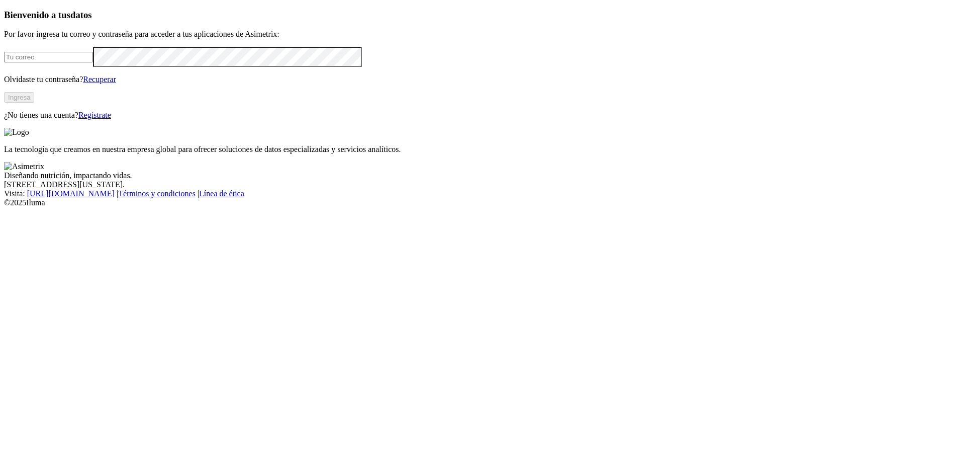 Image resolution: width=961 pixels, height=465 pixels. Describe the element at coordinates (481, 149) in the screenshot. I see `p: La tecnología que creamos en nuestra empresa global para ofrecer soluciones de datos especializad...` at that location.